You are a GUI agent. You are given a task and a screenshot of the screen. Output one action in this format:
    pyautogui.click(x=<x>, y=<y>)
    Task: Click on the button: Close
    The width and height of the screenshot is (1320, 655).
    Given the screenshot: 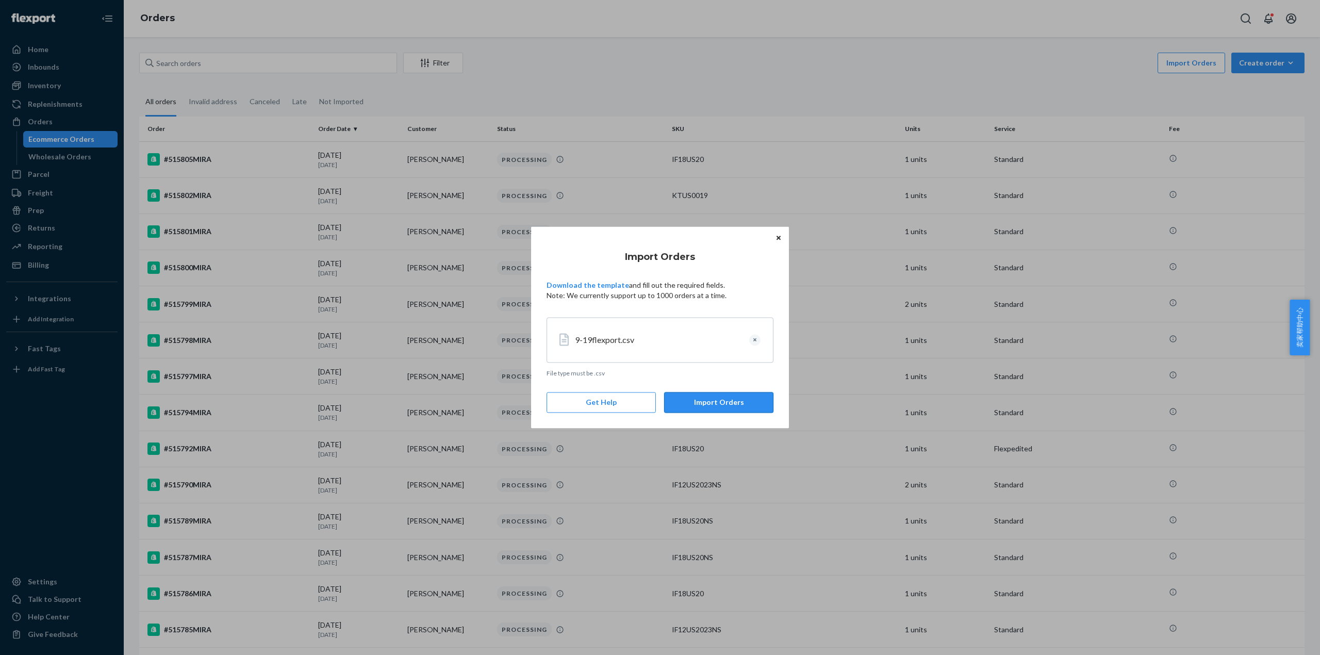 What is the action you would take?
    pyautogui.click(x=779, y=237)
    